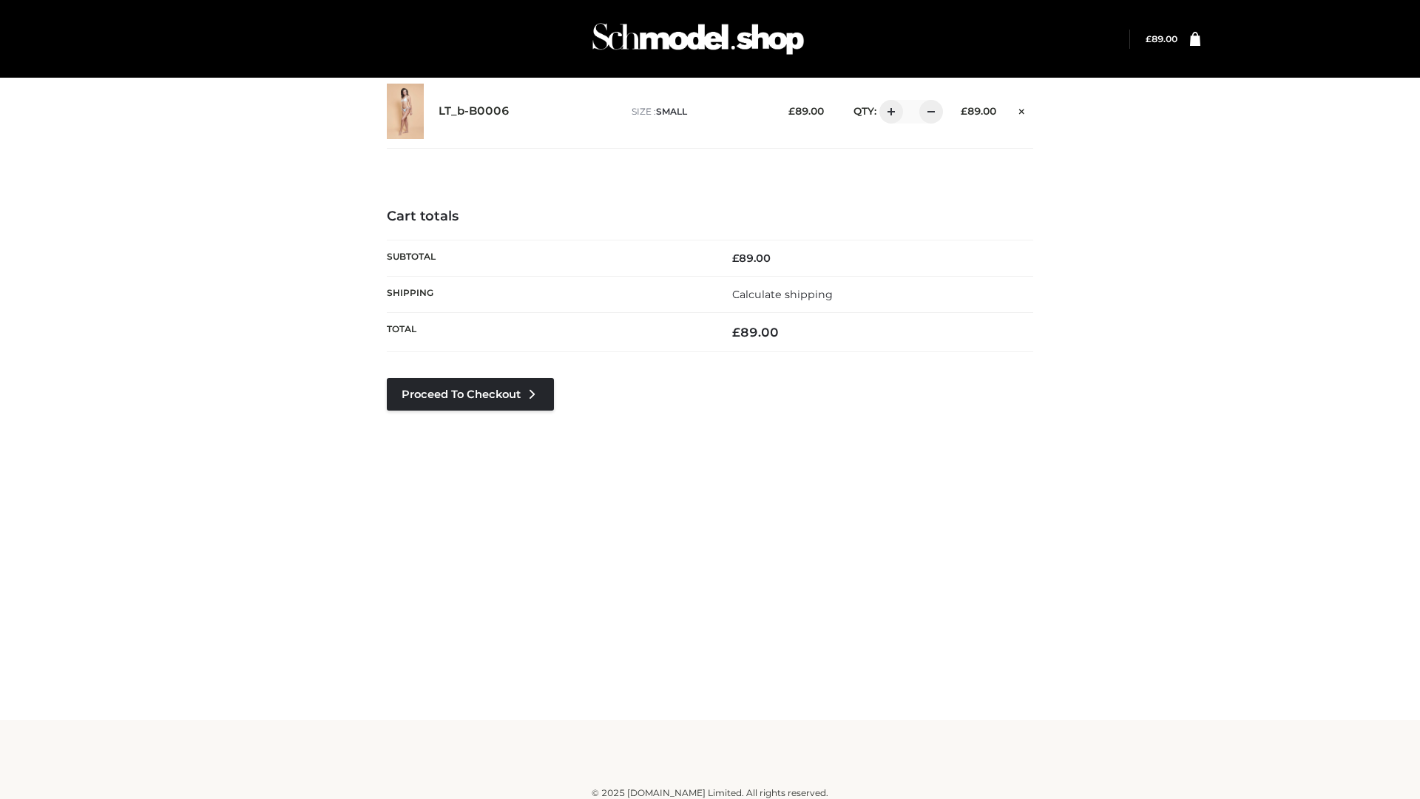  What do you see at coordinates (783, 294) in the screenshot?
I see `a: Calculate shipping` at bounding box center [783, 294].